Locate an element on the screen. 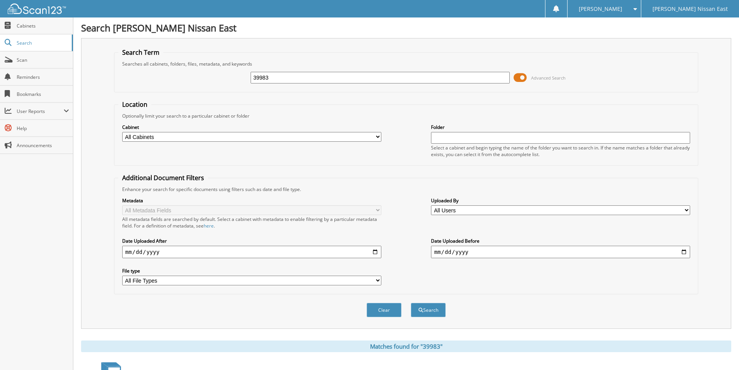  input: end is located at coordinates (560, 252).